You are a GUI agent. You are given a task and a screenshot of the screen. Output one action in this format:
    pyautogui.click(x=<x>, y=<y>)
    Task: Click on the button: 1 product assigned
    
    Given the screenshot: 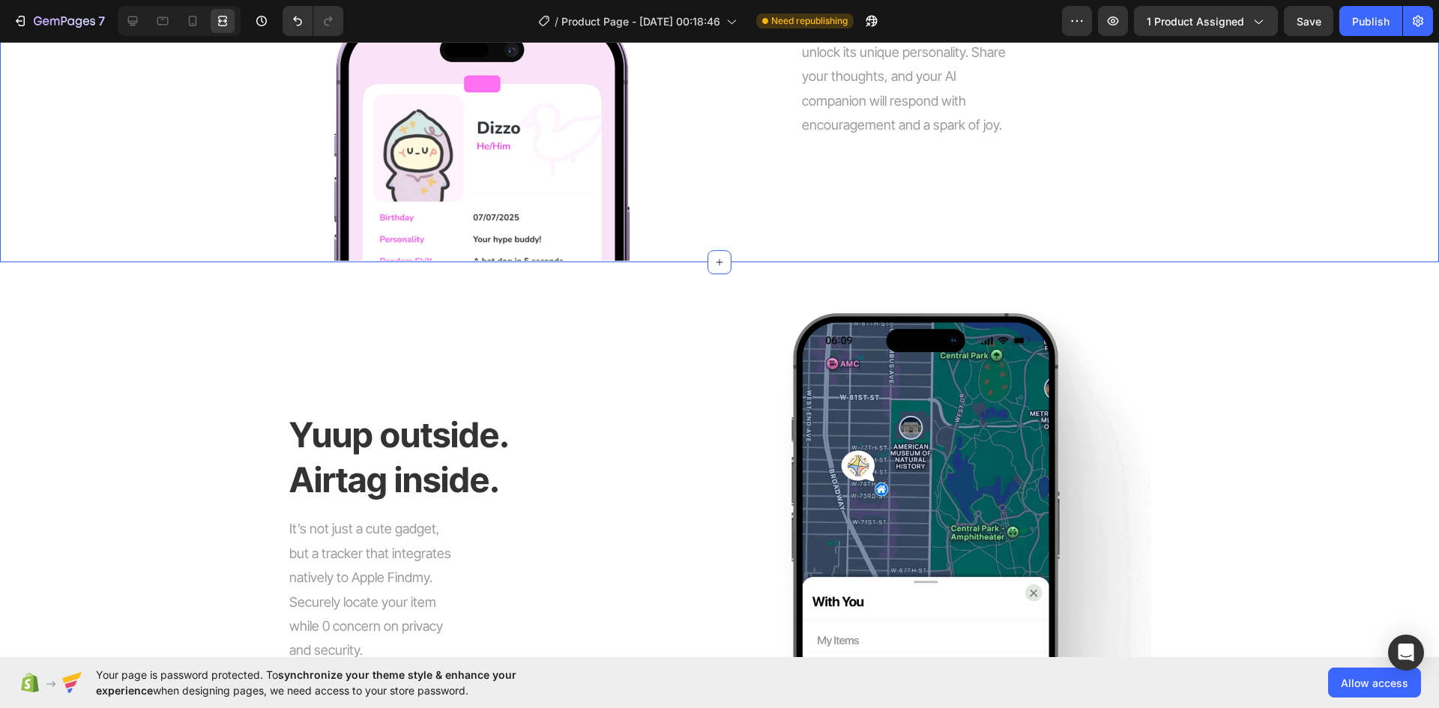 What is the action you would take?
    pyautogui.click(x=1206, y=21)
    